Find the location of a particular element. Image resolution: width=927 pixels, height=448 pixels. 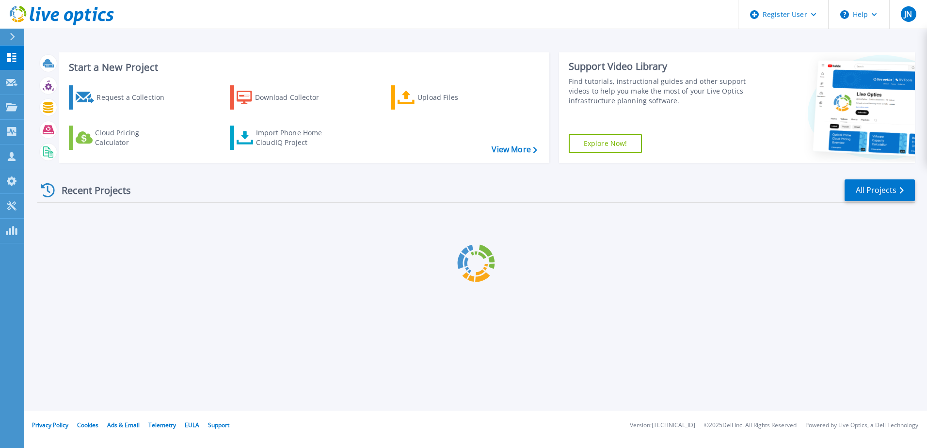

a: Cloud Pricing Calculator is located at coordinates (123, 138).